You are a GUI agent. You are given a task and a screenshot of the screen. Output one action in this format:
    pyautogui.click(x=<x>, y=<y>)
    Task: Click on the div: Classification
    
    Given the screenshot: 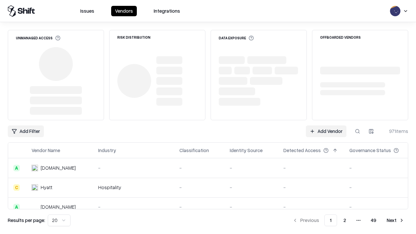 What is the action you would take?
    pyautogui.click(x=194, y=150)
    